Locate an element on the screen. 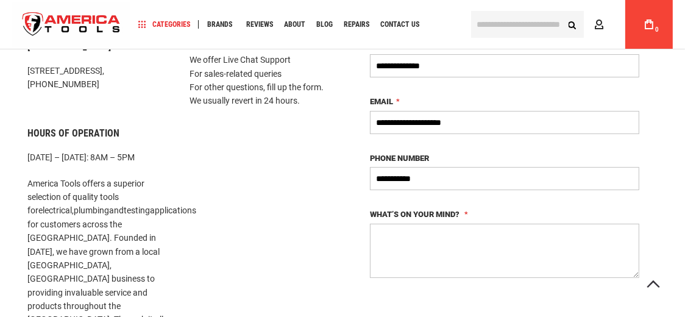 The width and height of the screenshot is (685, 317). span: Brands is located at coordinates (219, 24).